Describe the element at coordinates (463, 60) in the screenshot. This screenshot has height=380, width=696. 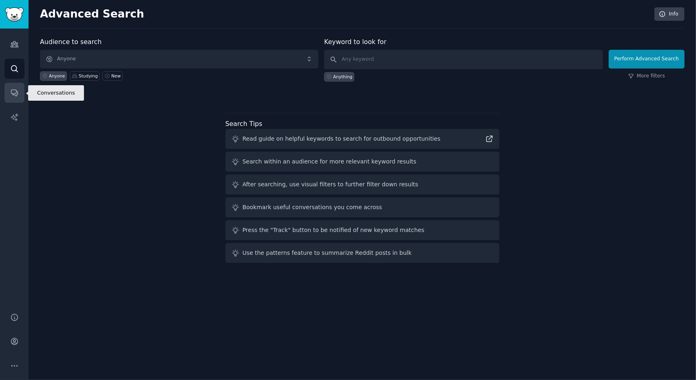
I see `input: Any keyword` at that location.